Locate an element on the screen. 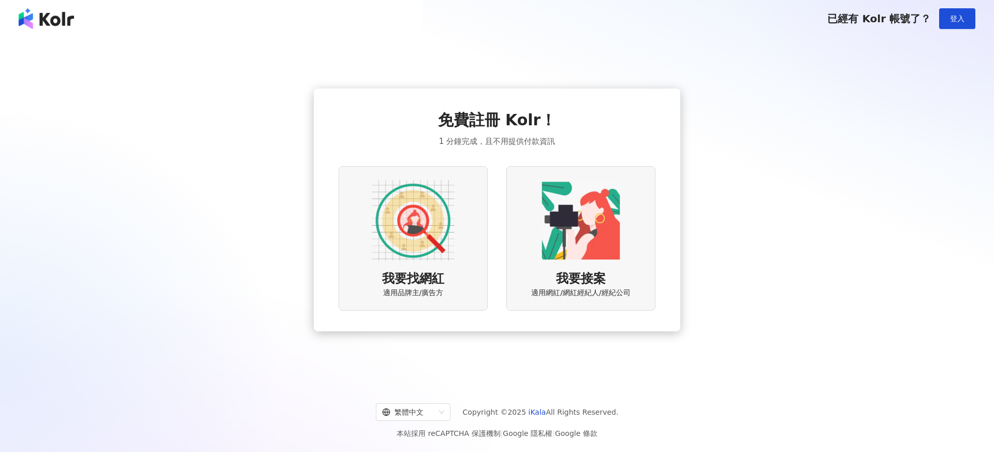 Image resolution: width=994 pixels, height=452 pixels. a: Google 隱私權 is located at coordinates (528, 434).